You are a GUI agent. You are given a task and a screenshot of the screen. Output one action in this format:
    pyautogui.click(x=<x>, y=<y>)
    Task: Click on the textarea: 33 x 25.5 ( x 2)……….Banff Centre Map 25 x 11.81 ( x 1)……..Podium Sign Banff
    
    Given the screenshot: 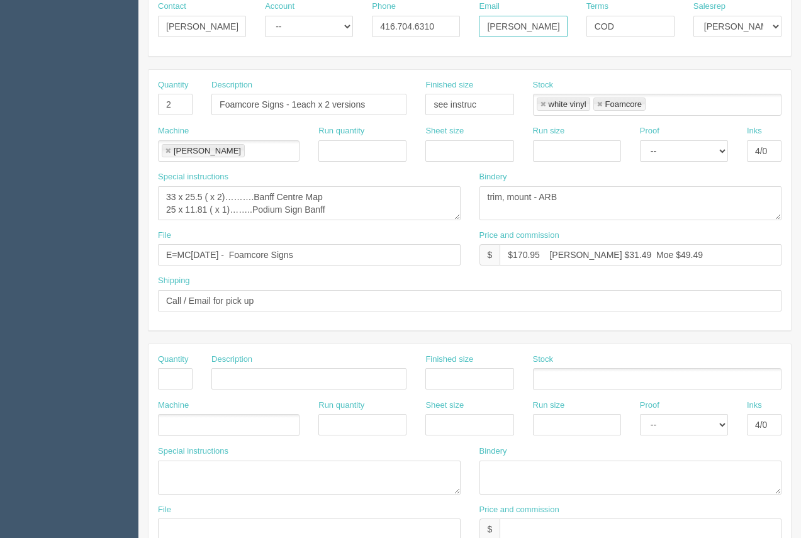 What is the action you would take?
    pyautogui.click(x=309, y=203)
    